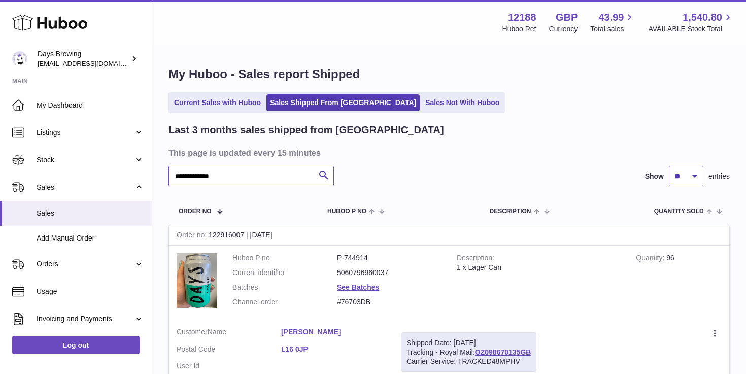 This screenshot has height=374, width=746. Describe the element at coordinates (719, 176) in the screenshot. I see `span: entries` at that location.